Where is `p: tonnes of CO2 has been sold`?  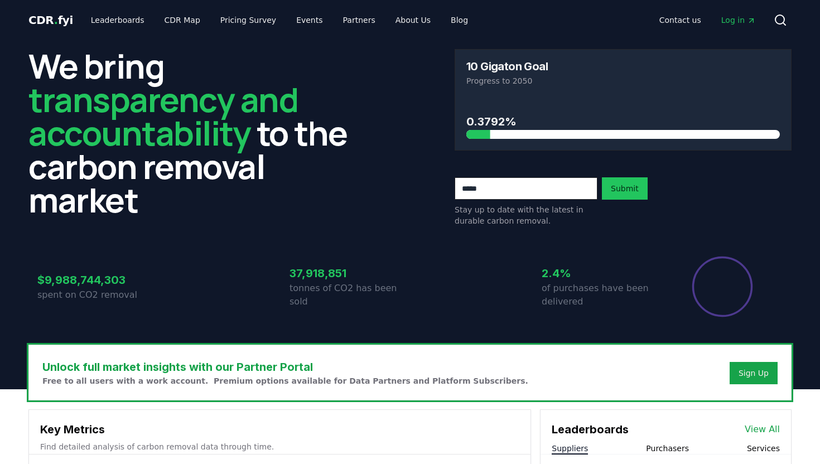
p: tonnes of CO2 has been sold is located at coordinates (350, 295).